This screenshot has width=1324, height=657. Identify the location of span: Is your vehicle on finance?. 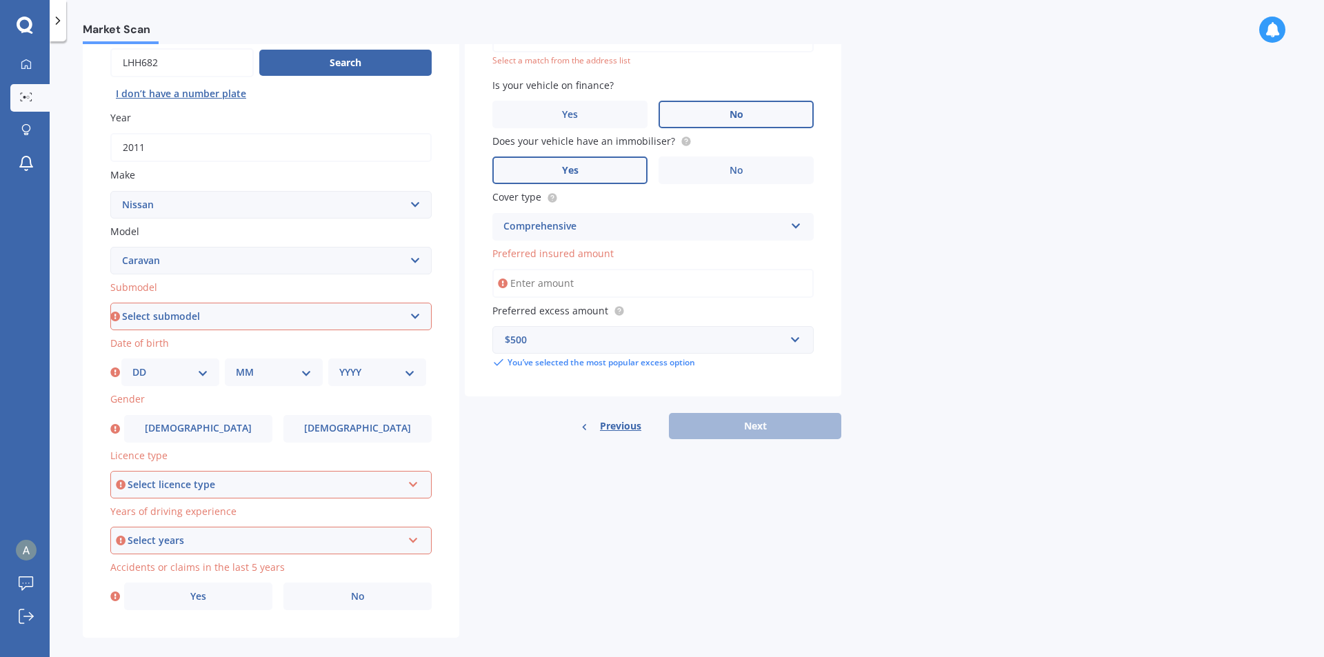
(553, 85).